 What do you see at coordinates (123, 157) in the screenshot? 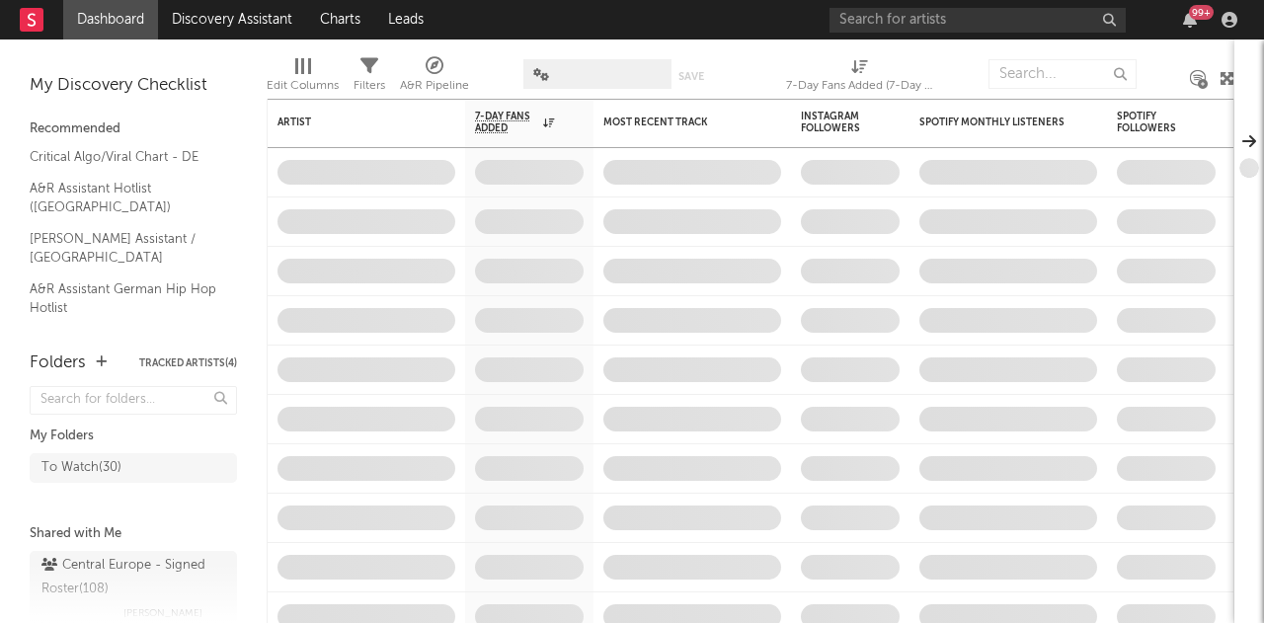
I see `a: Critical Algo/Viral Chart - DE` at bounding box center [123, 157].